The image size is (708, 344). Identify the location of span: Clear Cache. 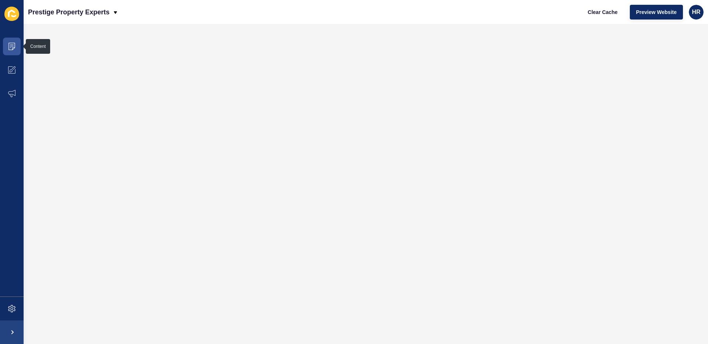
(602, 12).